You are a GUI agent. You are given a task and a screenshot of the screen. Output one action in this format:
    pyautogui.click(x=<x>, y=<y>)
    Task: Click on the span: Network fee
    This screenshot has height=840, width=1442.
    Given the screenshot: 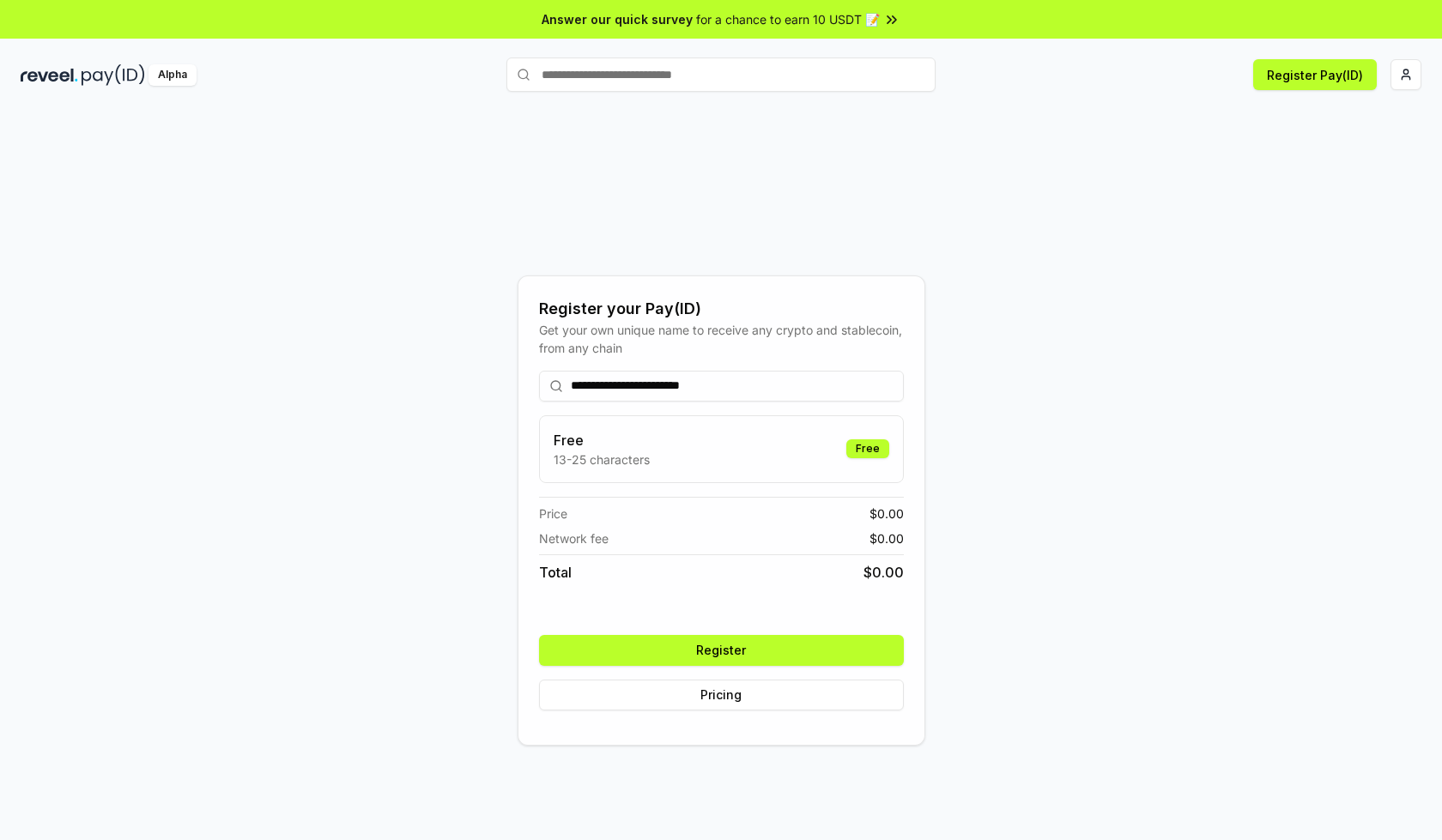 What is the action you would take?
    pyautogui.click(x=574, y=538)
    